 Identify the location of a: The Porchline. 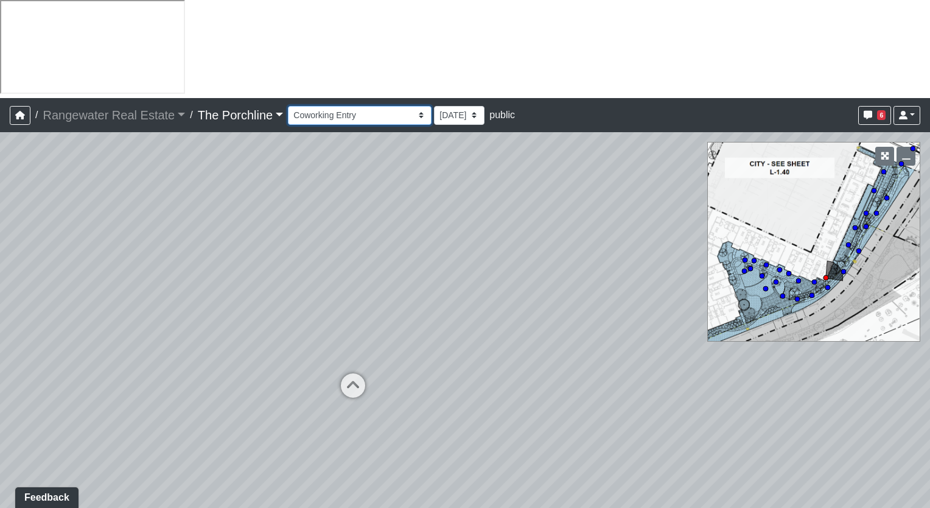
(240, 115).